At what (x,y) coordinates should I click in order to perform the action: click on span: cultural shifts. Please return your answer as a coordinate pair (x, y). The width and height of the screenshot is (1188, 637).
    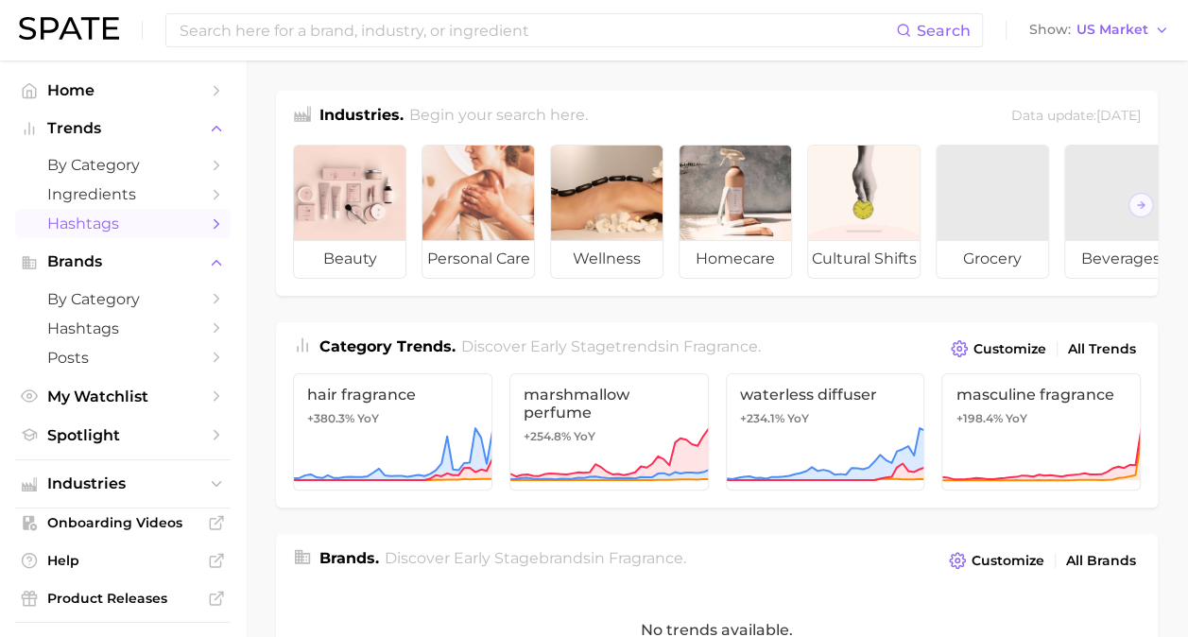
    Looking at the image, I should click on (864, 259).